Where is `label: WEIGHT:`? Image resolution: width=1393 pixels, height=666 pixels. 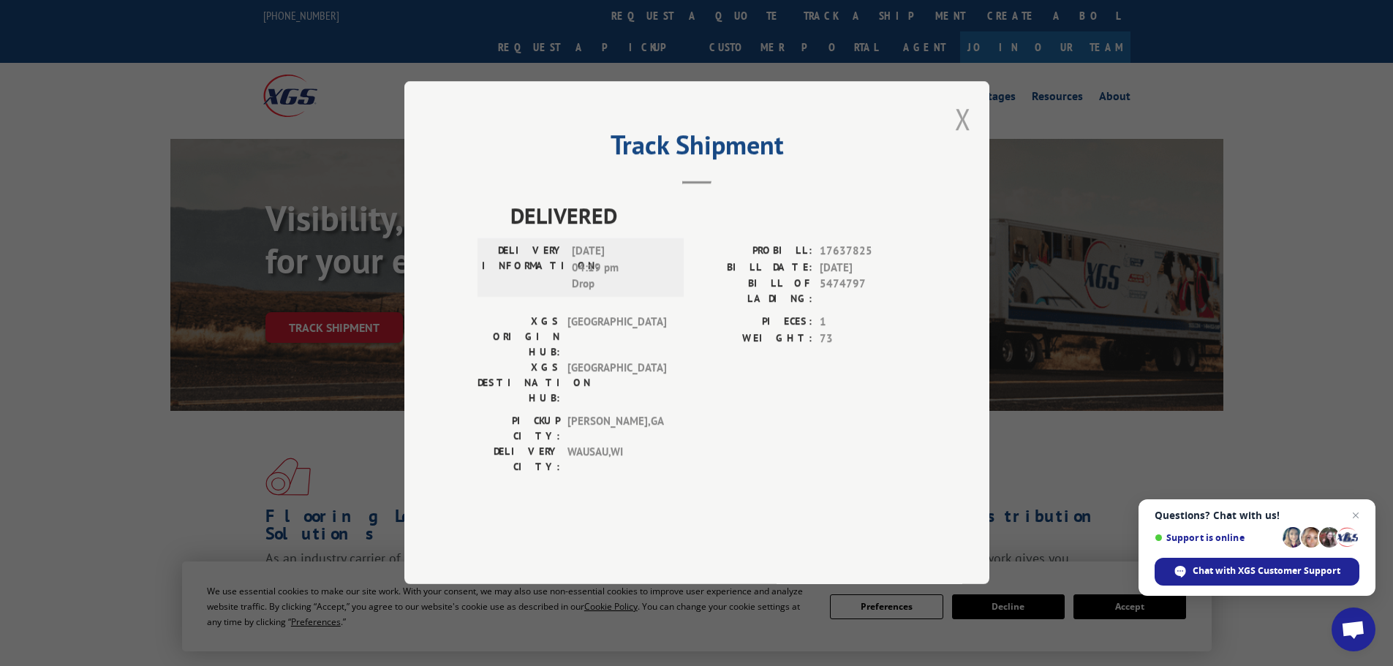
label: WEIGHT: is located at coordinates (755, 339).